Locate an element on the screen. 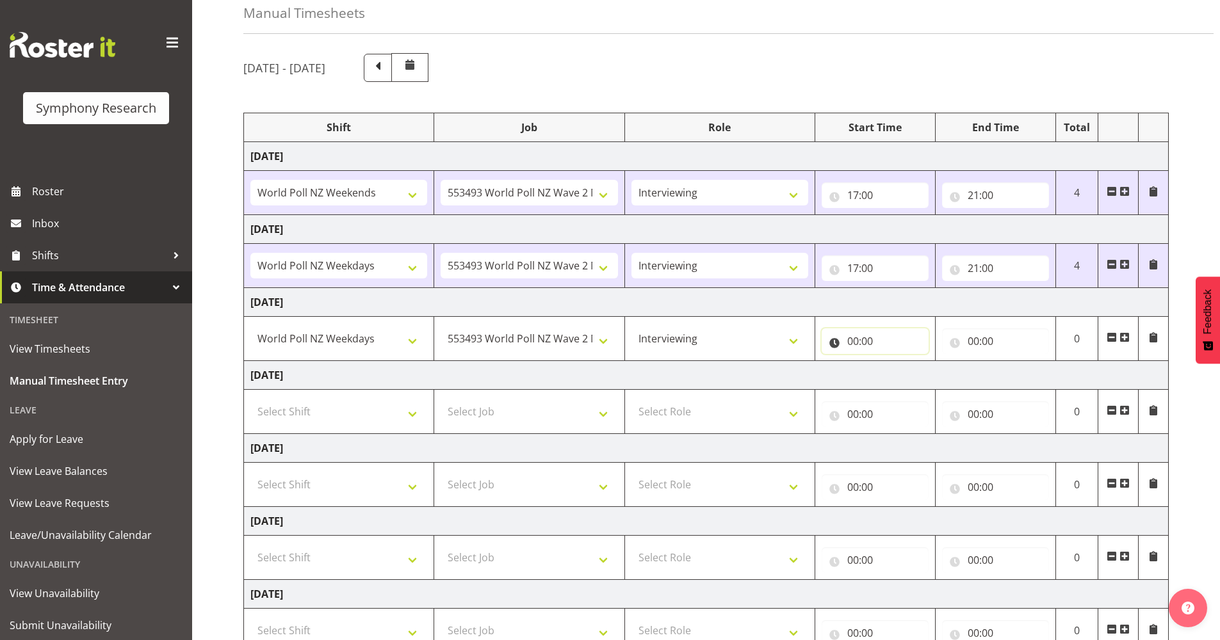 This screenshot has width=1220, height=640. div: Job is located at coordinates (529, 127).